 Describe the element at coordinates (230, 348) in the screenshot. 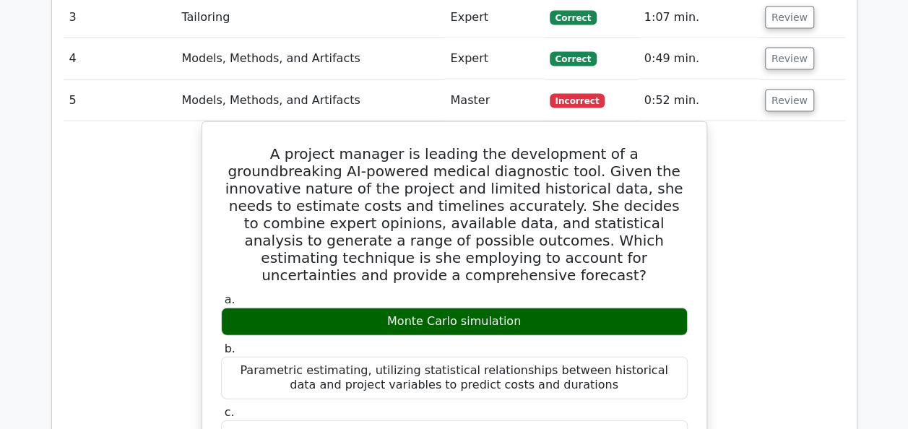

I see `span: b.` at that location.